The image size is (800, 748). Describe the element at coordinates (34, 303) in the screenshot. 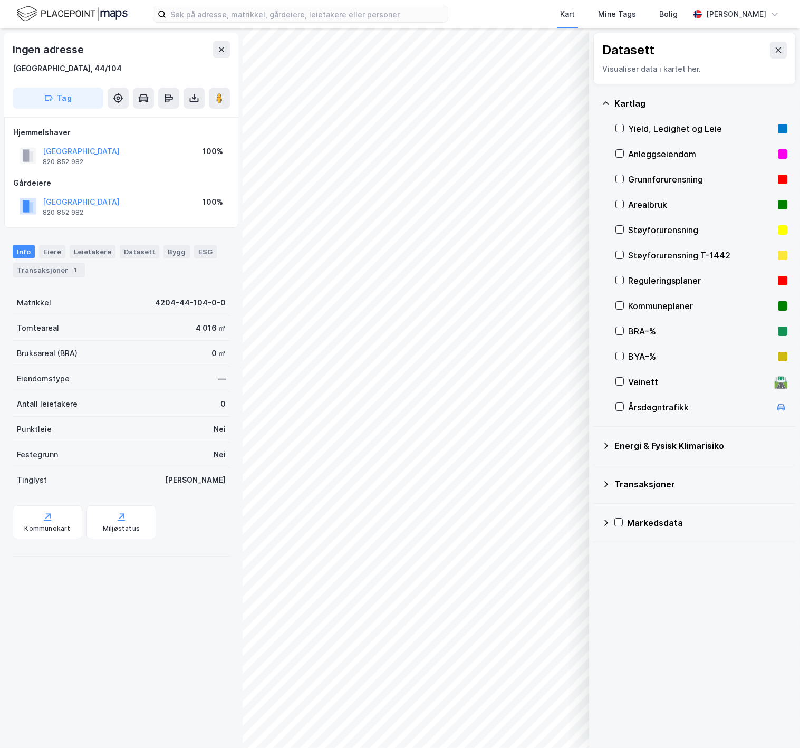

I see `div: Matrikkel` at that location.